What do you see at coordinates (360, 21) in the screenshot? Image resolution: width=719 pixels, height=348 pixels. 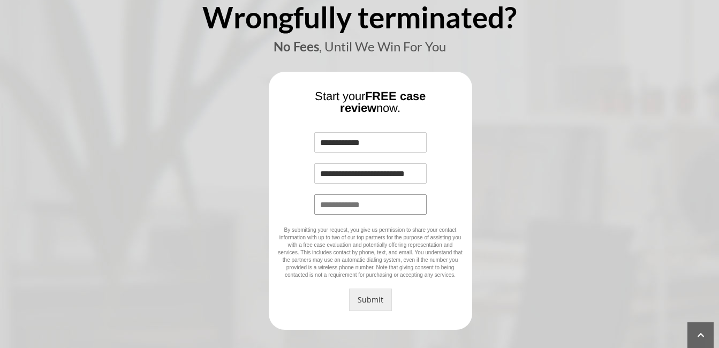 I see `div: Wrongfully terminated?` at bounding box center [360, 21].